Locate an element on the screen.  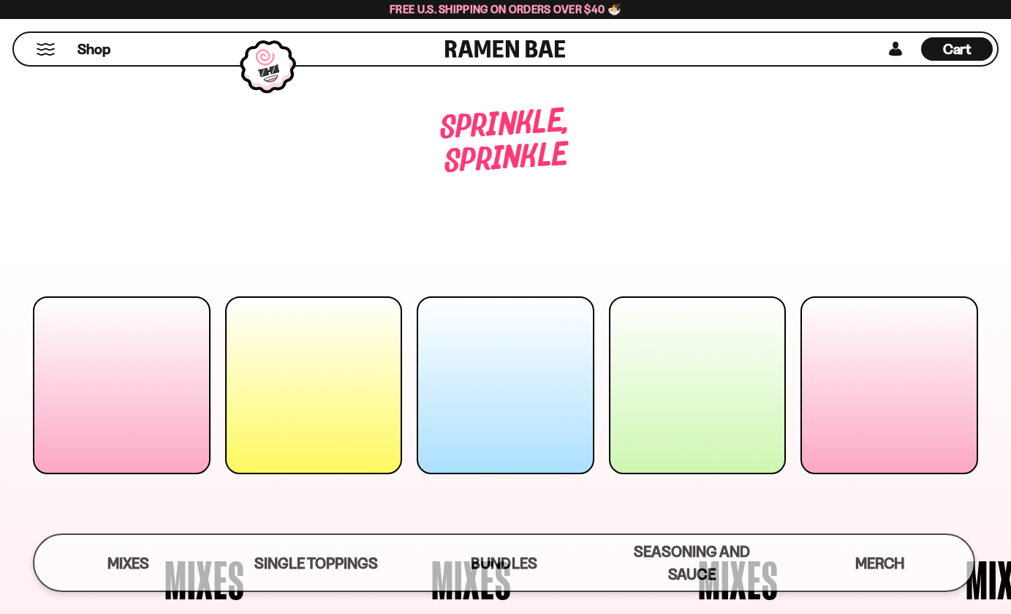
span: Merch is located at coordinates (880, 562).